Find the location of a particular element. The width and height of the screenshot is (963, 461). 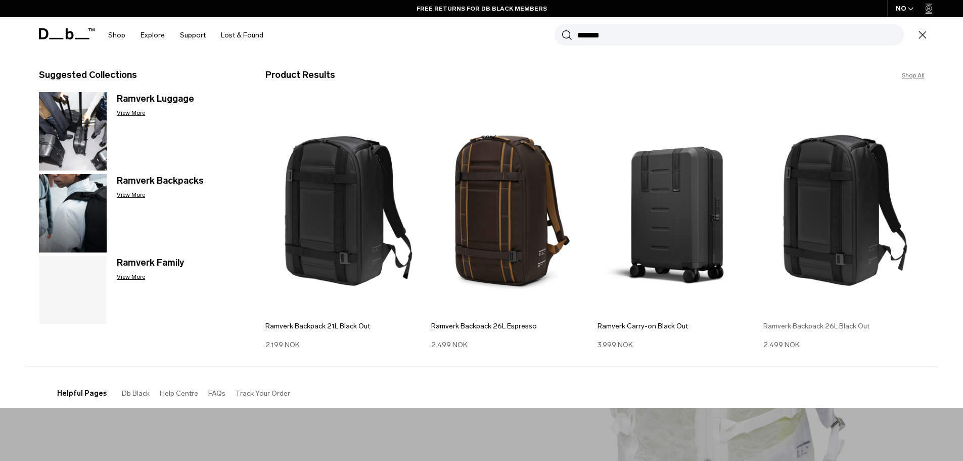

h3: Ramverk Family is located at coordinates (181, 262).